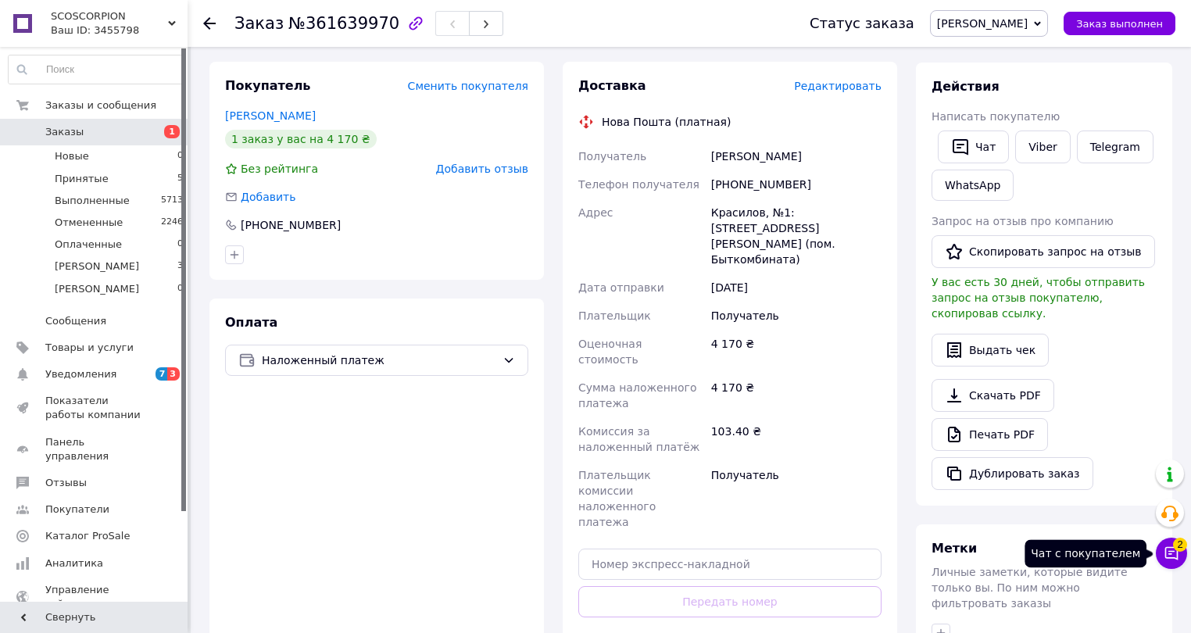  I want to click on span: Без рейтинга, so click(279, 169).